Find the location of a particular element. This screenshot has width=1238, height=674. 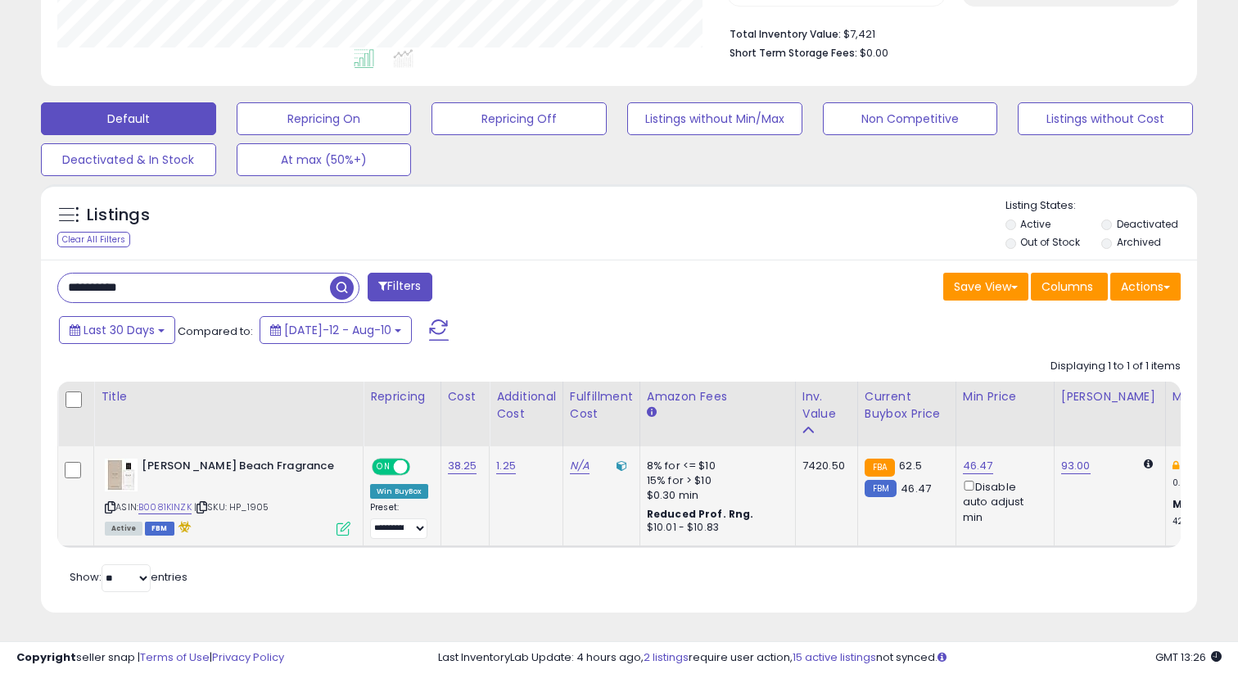

button: Last 30 Days is located at coordinates (117, 330).